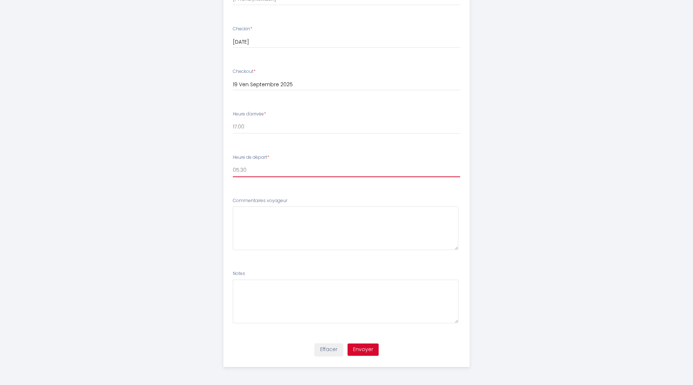 This screenshot has height=385, width=693. I want to click on label: Commentaires voyageur, so click(260, 201).